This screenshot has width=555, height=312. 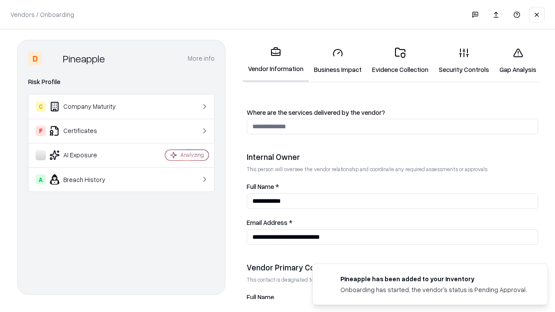 I want to click on div: C, so click(x=41, y=107).